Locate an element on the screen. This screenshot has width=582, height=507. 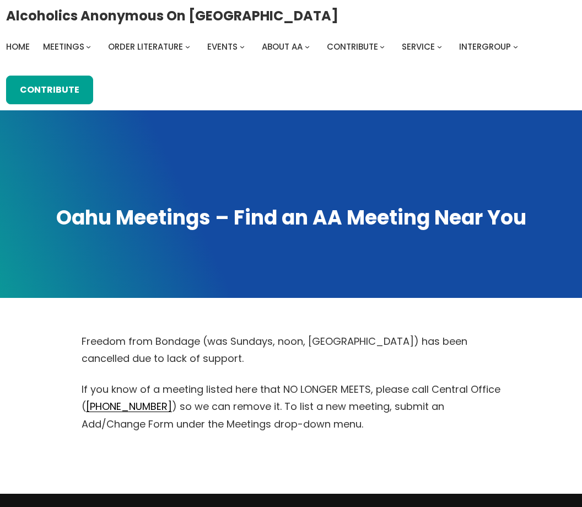
a: Home is located at coordinates (18, 47).